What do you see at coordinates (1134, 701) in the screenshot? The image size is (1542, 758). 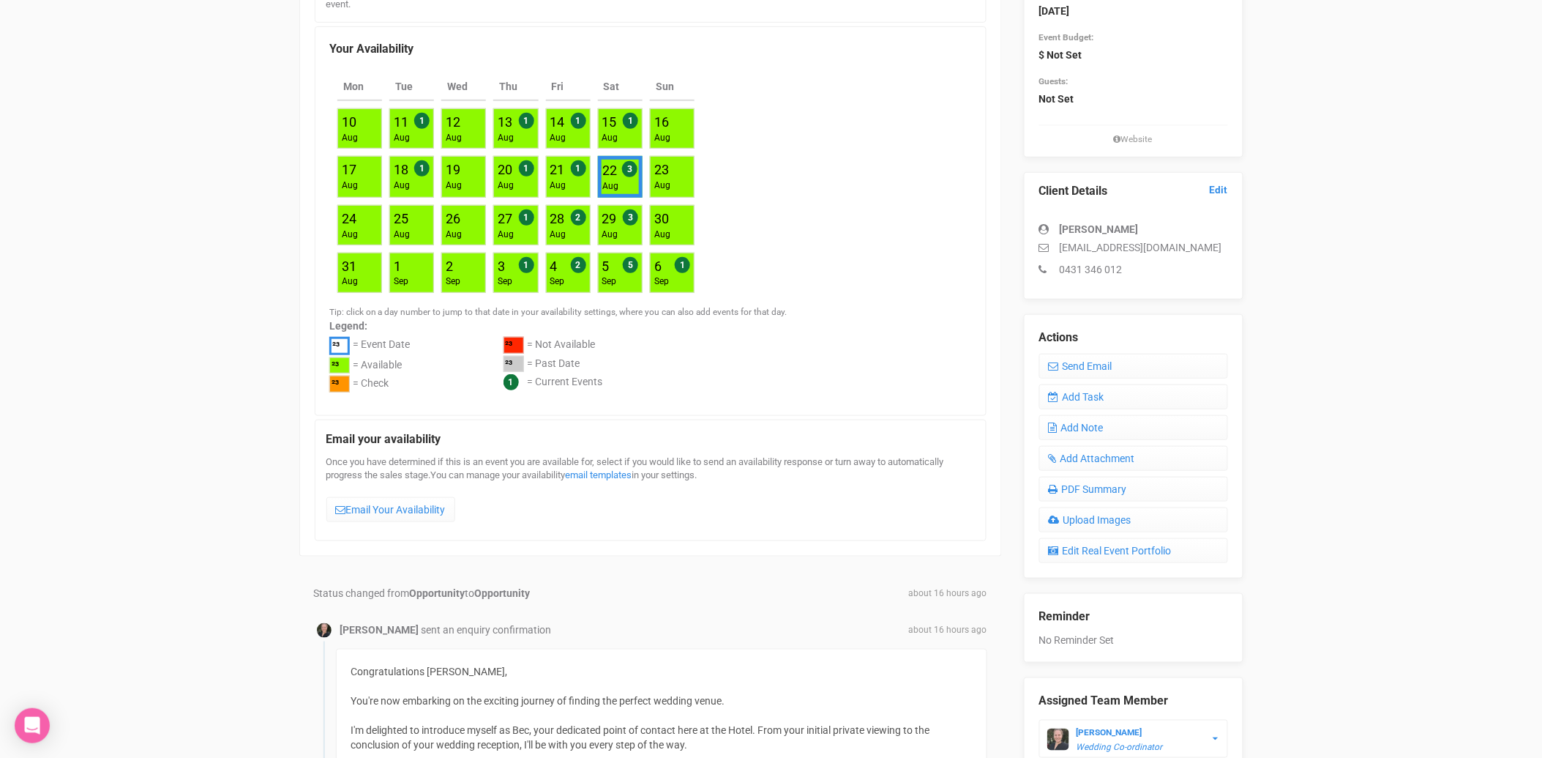 I see `legend: Assigned Team Member` at bounding box center [1134, 701].